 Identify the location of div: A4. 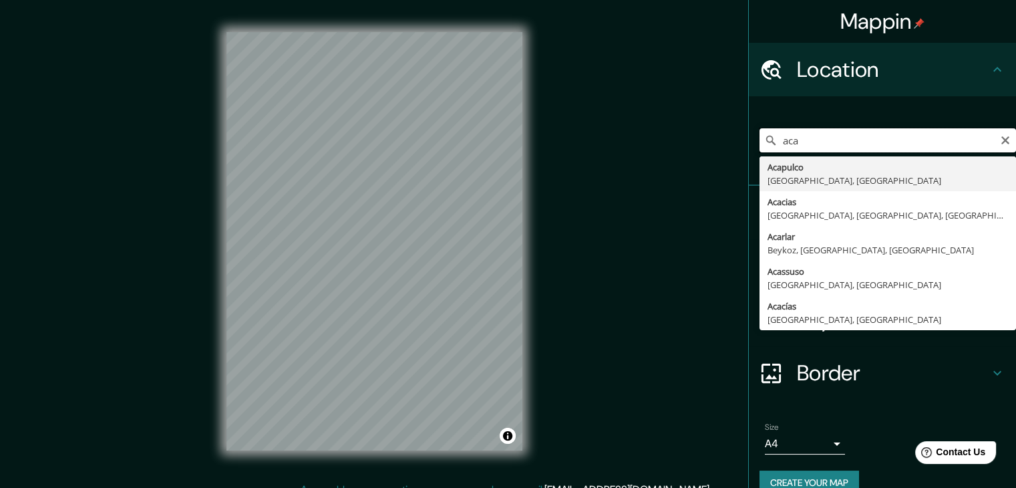
(805, 443).